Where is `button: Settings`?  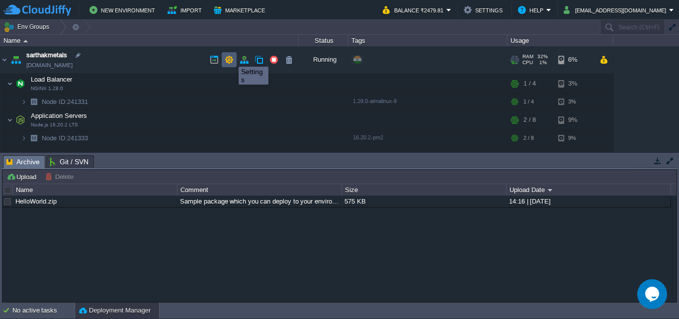 button: Settings is located at coordinates (485, 10).